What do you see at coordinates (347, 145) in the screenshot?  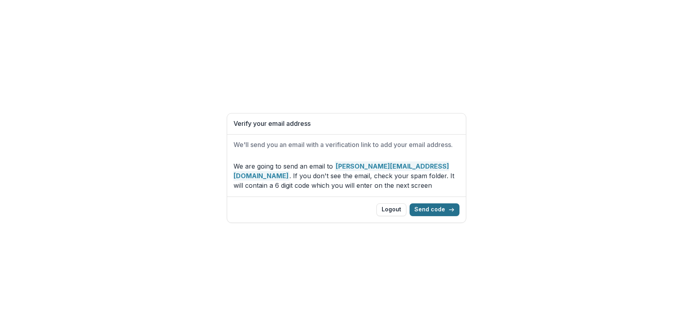 I see `h2: We'll send you an email with a verification link to add your email address.` at bounding box center [347, 145].